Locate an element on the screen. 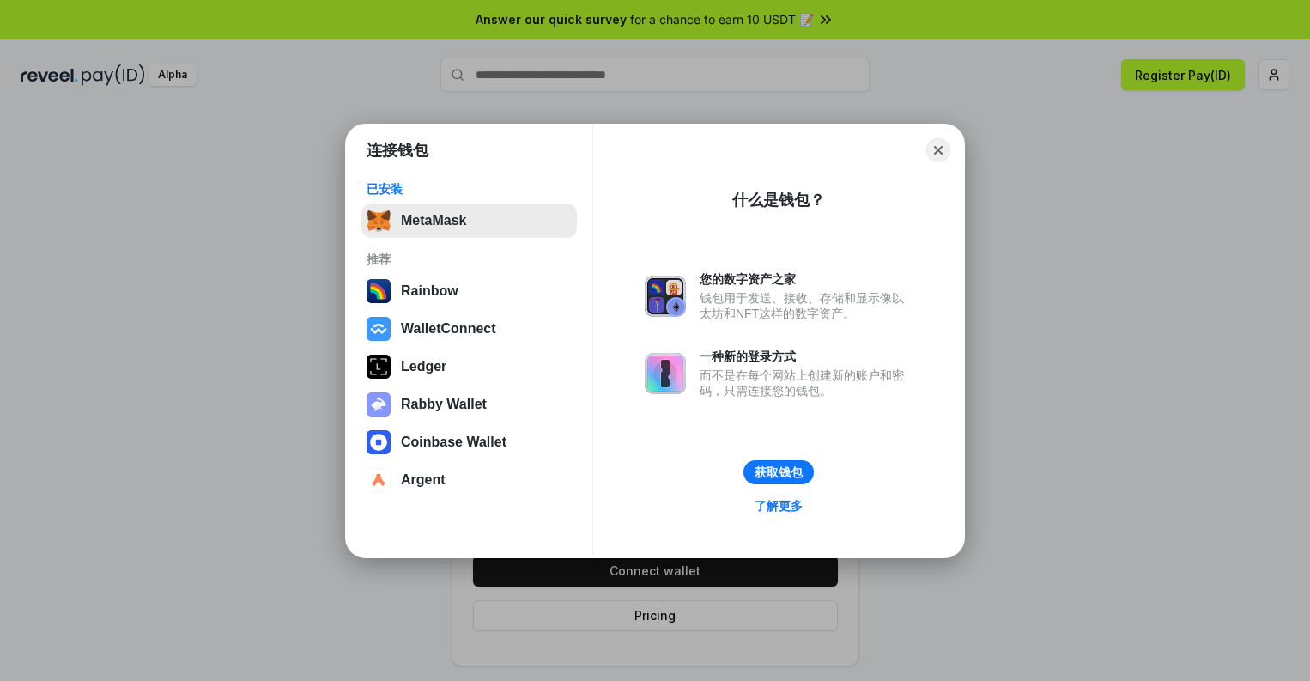 Image resolution: width=1310 pixels, height=681 pixels. div: 一种新的登录方式 is located at coordinates (806, 356).